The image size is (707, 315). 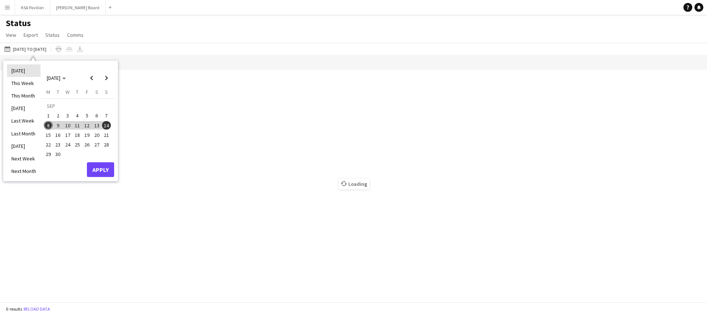 I want to click on span: Comms, so click(x=75, y=35).